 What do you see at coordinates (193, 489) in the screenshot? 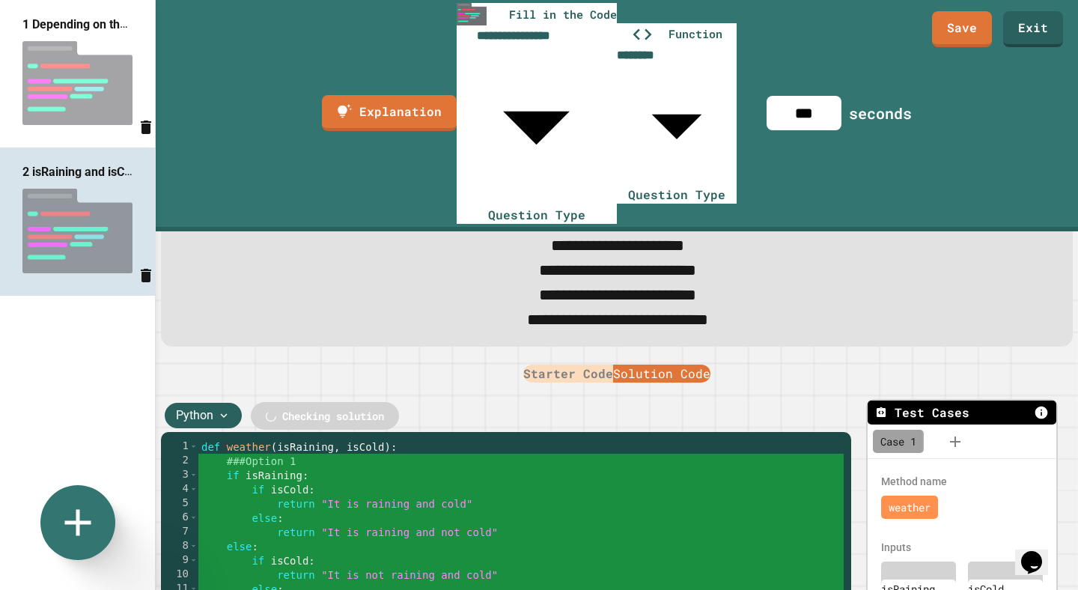
I see `span: Toggle code folding, rows 4 through 5` at bounding box center [193, 489].